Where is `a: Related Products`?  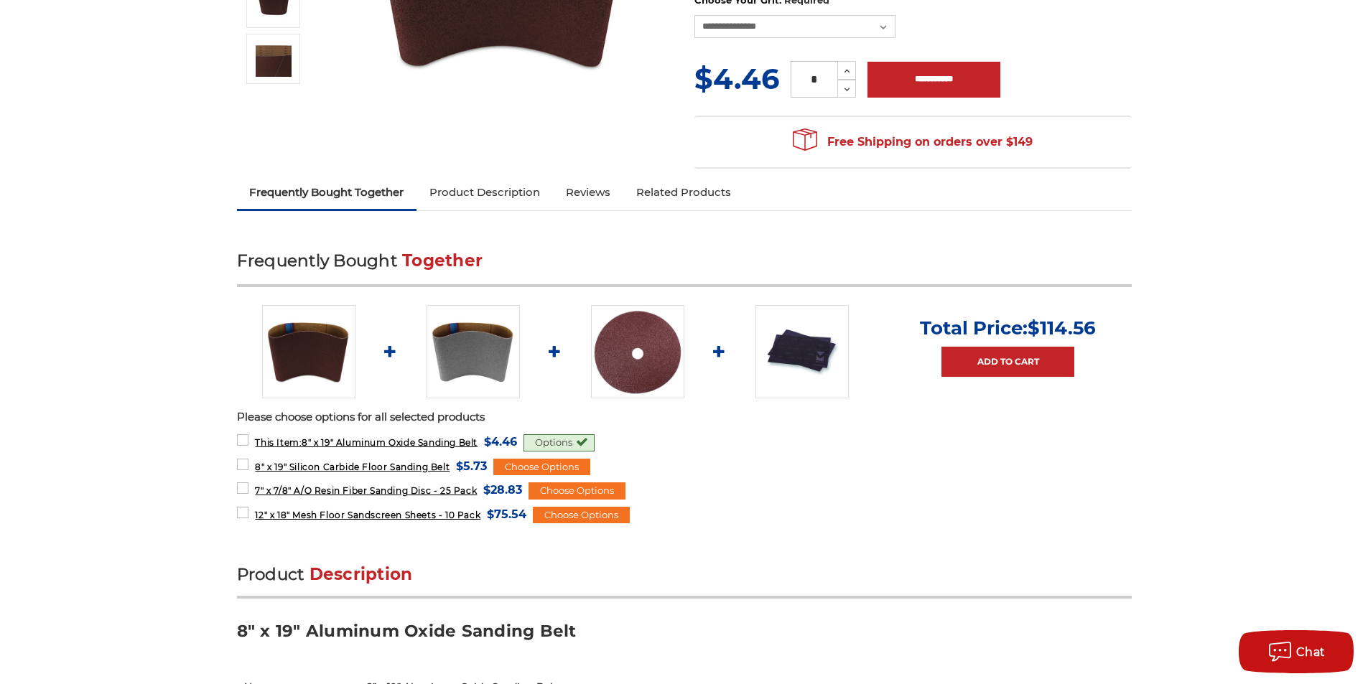
a: Related Products is located at coordinates (684, 192).